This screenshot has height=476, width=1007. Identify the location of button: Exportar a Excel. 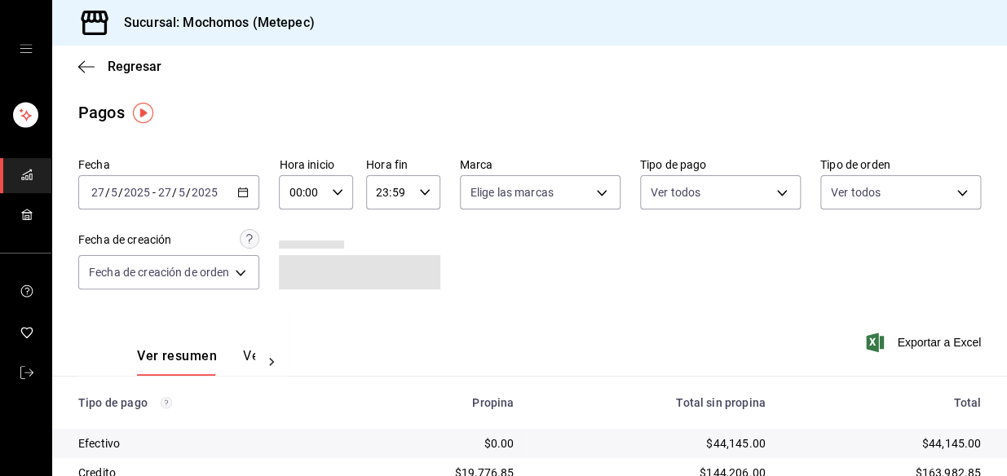
(924, 342).